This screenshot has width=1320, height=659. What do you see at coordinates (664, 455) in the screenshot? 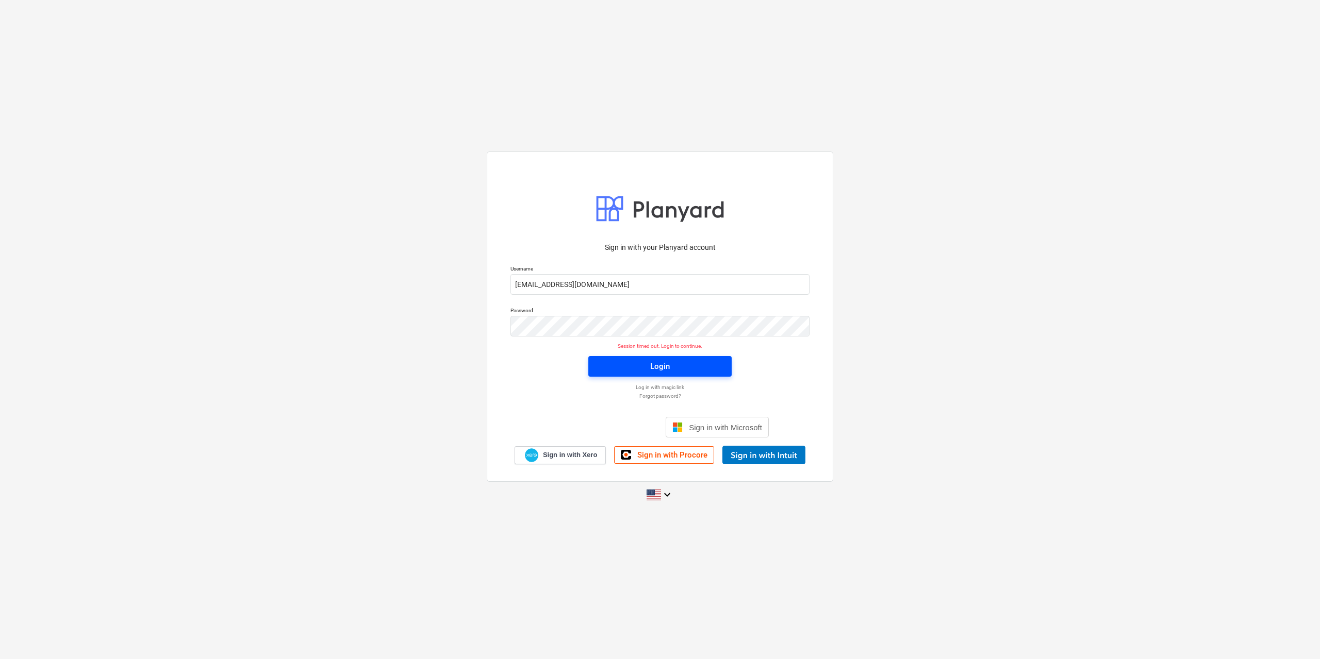
I see `a: Sign in with Procore` at bounding box center [664, 455].